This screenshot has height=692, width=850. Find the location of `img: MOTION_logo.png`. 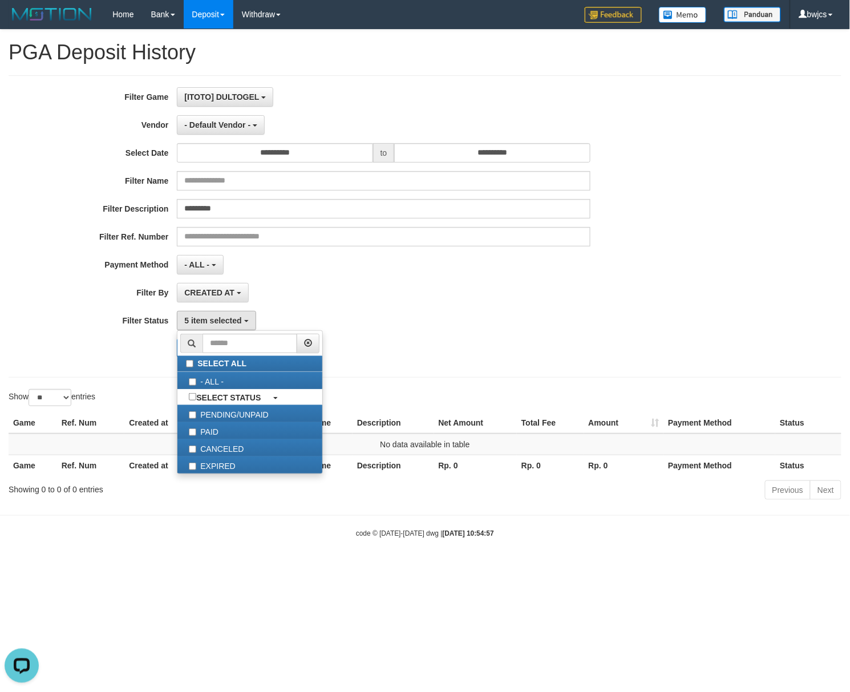

img: MOTION_logo.png is located at coordinates (52, 14).